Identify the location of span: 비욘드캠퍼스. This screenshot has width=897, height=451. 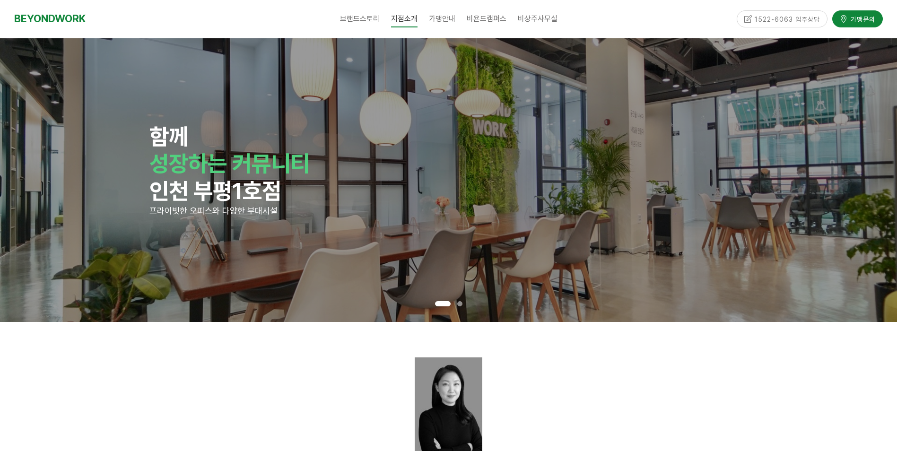
(487, 18).